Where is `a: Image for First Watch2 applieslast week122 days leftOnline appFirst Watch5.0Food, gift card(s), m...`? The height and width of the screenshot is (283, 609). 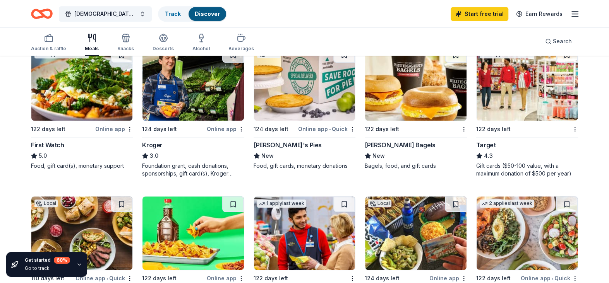
a: Image for First Watch2 applieslast week122 days leftOnline appFirst Watch5.0Food, gift card(s), m... is located at coordinates (82, 108).